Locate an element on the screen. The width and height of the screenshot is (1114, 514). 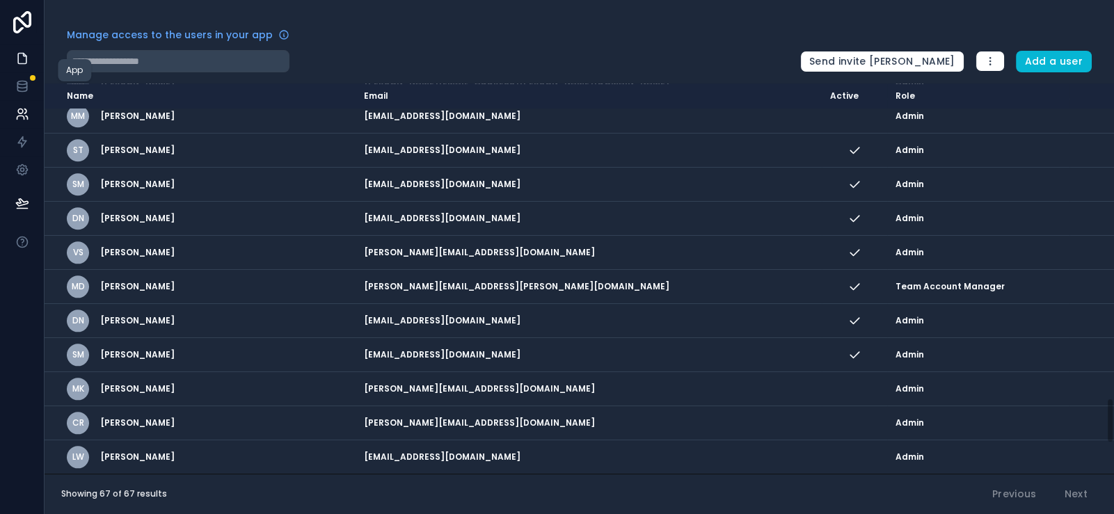
span: MD is located at coordinates (78, 287).